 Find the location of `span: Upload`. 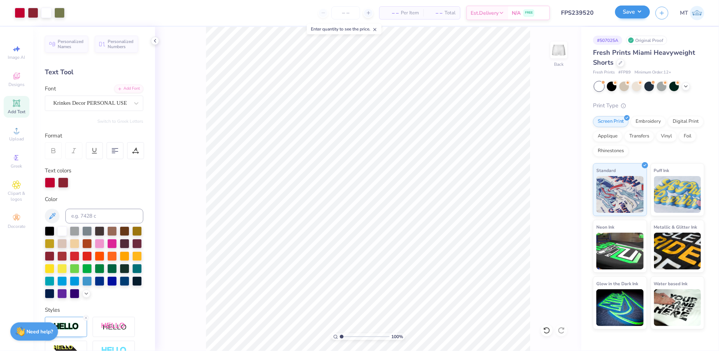

span: Upload is located at coordinates (17, 139).